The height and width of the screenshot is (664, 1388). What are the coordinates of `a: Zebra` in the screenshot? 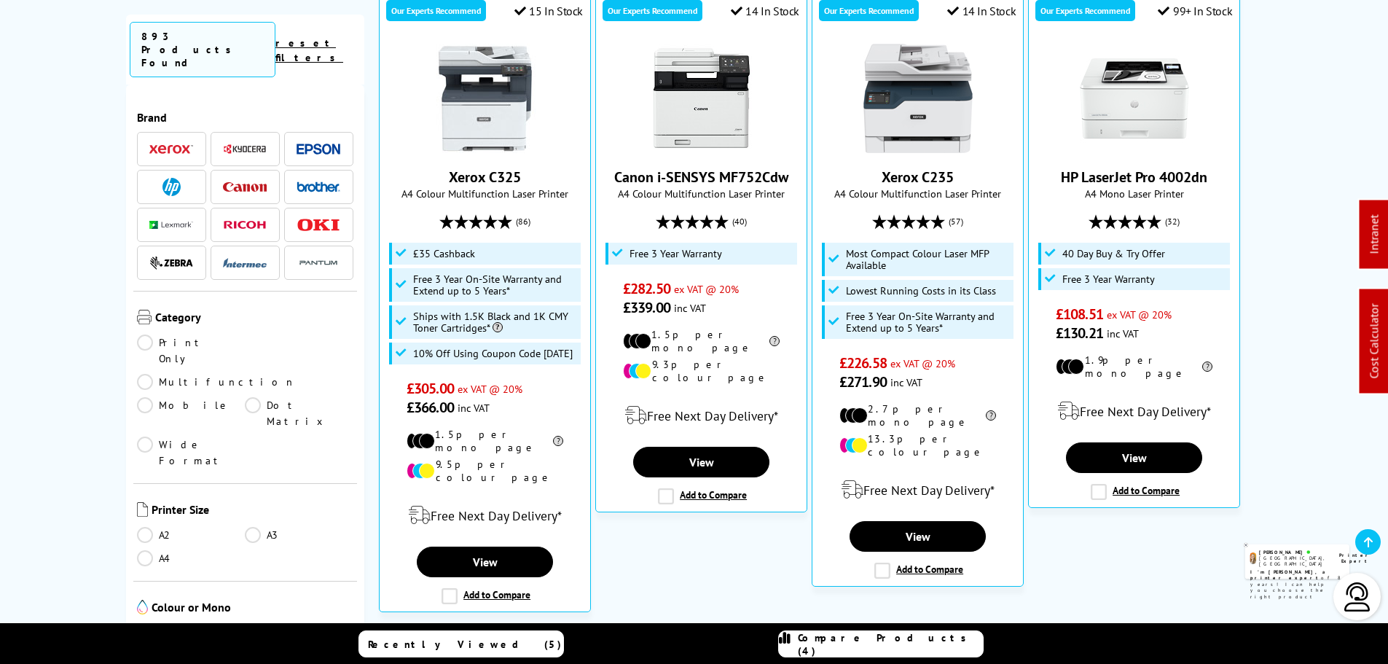 It's located at (171, 262).